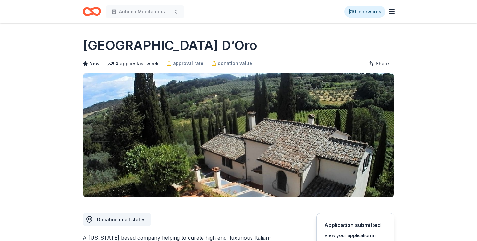  I want to click on img: Image for Villa Sogni D’Oro, so click(239, 135).